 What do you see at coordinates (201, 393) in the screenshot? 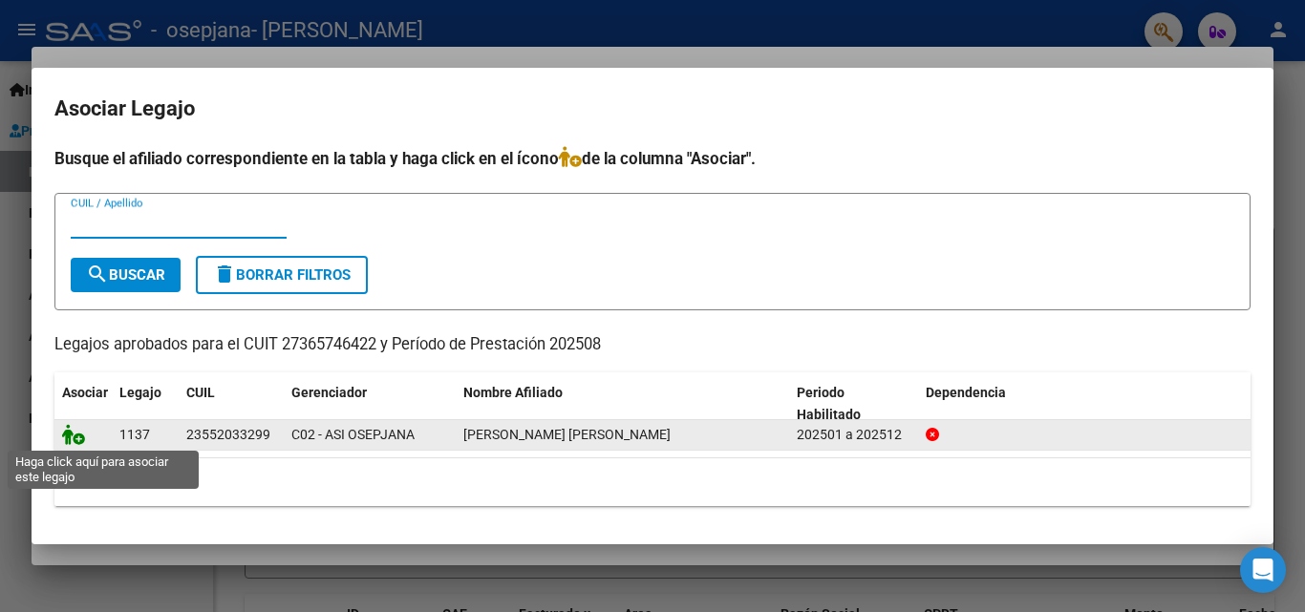
I see `span: CUIL` at bounding box center [201, 393].